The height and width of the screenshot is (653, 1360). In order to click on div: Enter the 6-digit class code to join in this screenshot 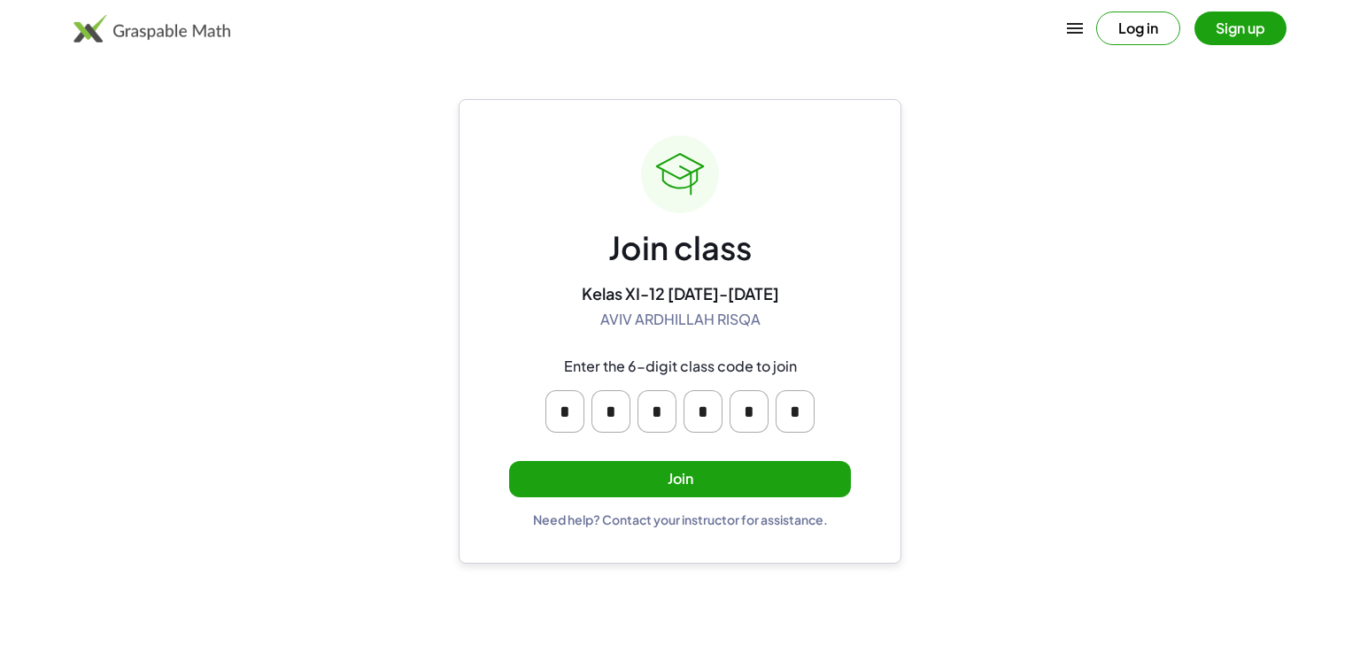, I will do `click(680, 367)`.